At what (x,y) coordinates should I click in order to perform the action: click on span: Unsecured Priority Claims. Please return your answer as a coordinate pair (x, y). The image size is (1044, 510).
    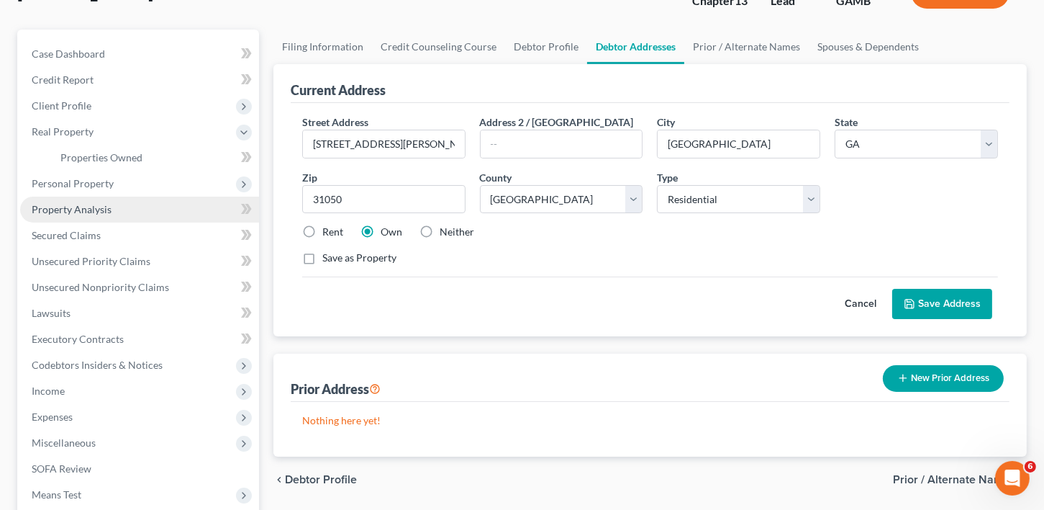
    Looking at the image, I should click on (91, 261).